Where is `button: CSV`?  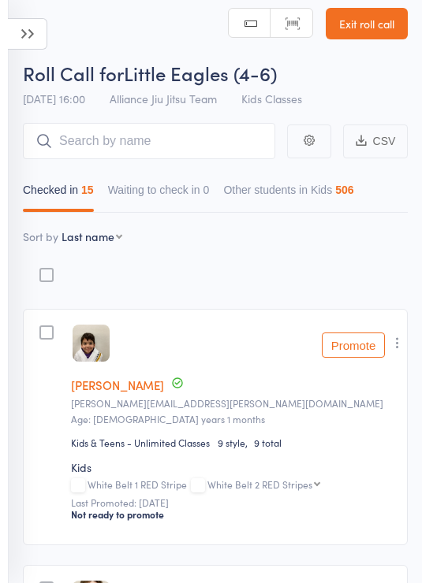
button: CSV is located at coordinates (375, 141).